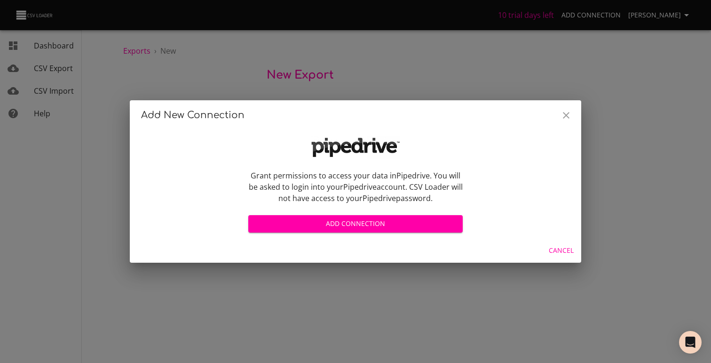  What do you see at coordinates (566, 115) in the screenshot?
I see `button: Close` at bounding box center [566, 115].